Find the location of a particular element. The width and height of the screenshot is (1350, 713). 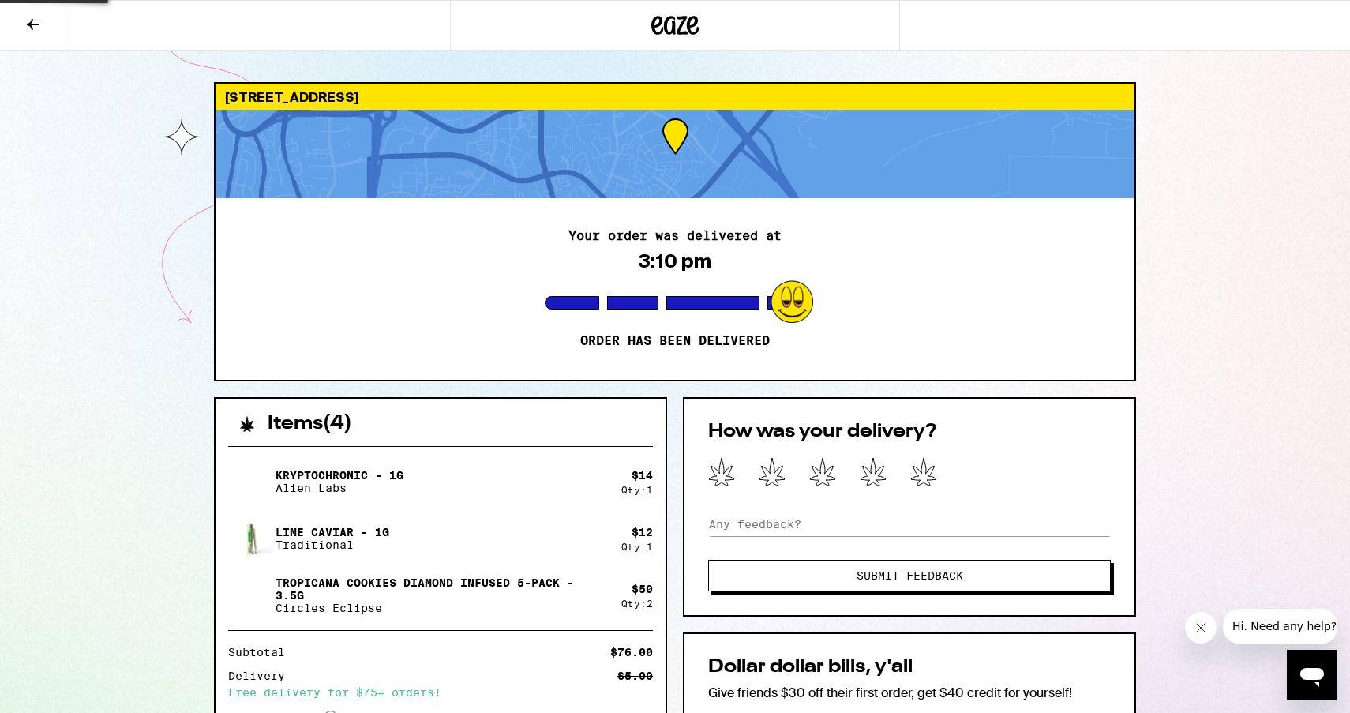

div: $ 50 is located at coordinates (642, 589).